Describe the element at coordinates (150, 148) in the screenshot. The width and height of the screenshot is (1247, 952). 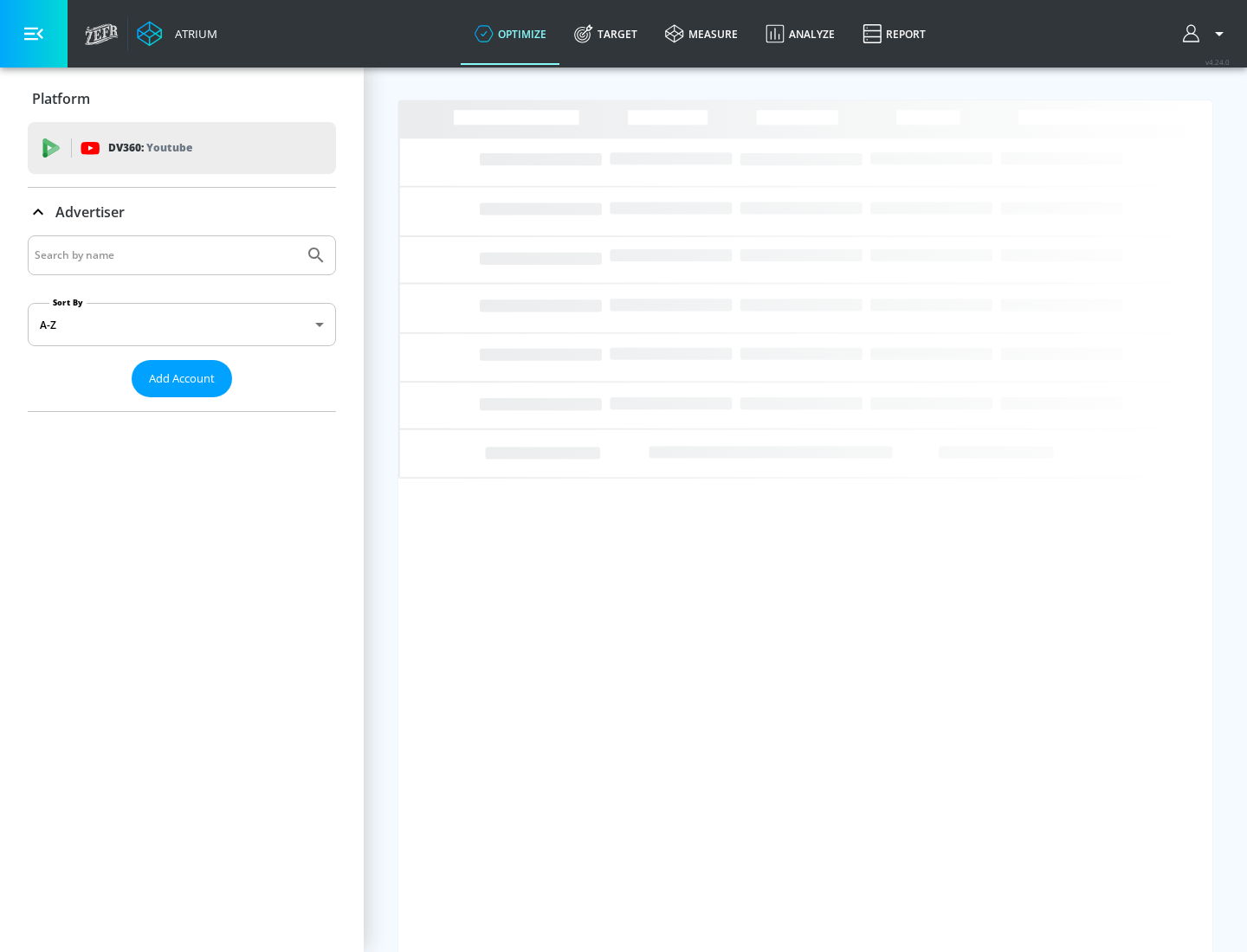
I see `p: DV360:` at that location.